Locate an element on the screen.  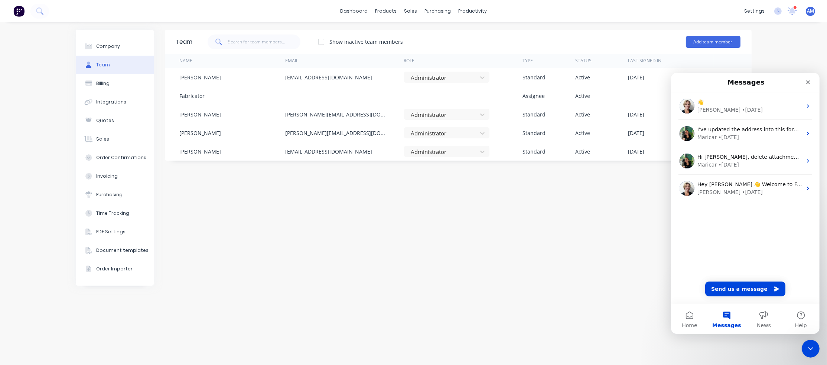
div: Show inactive team members is located at coordinates (366, 42).